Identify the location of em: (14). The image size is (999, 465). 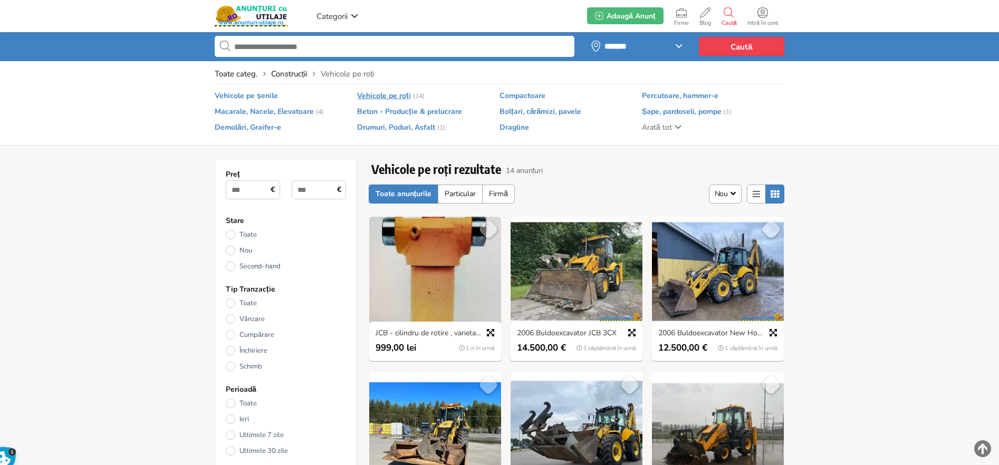
(419, 96).